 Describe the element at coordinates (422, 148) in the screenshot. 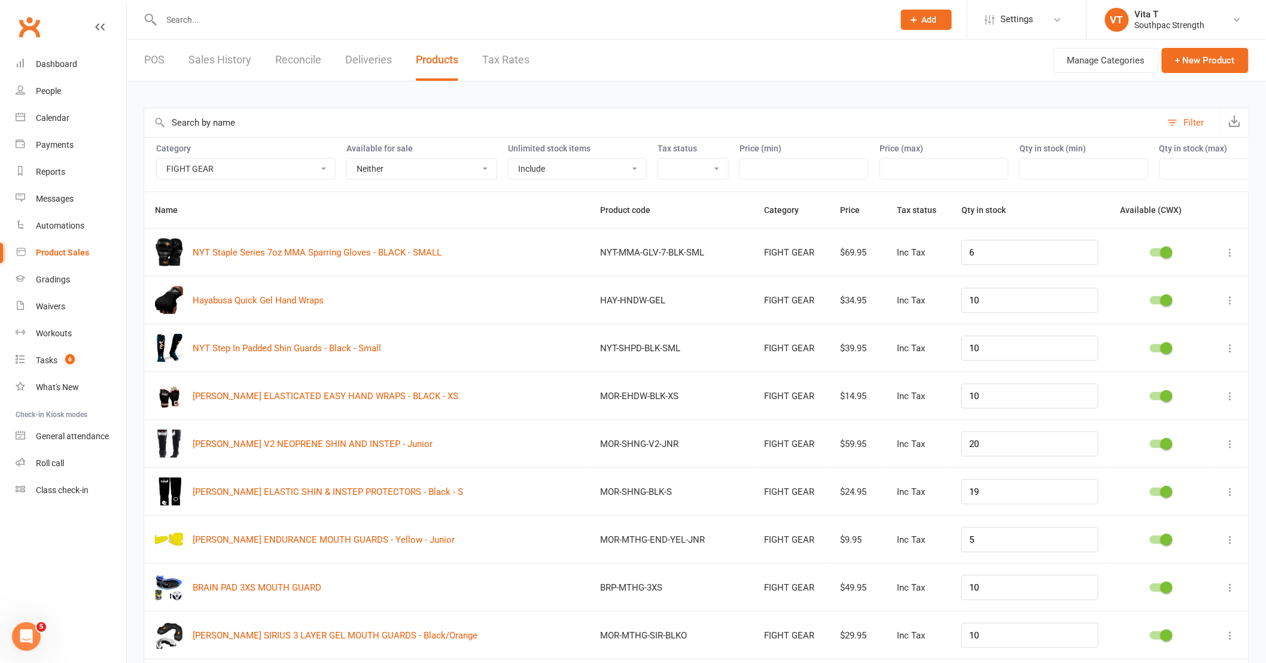

I see `label: Available for sale` at that location.